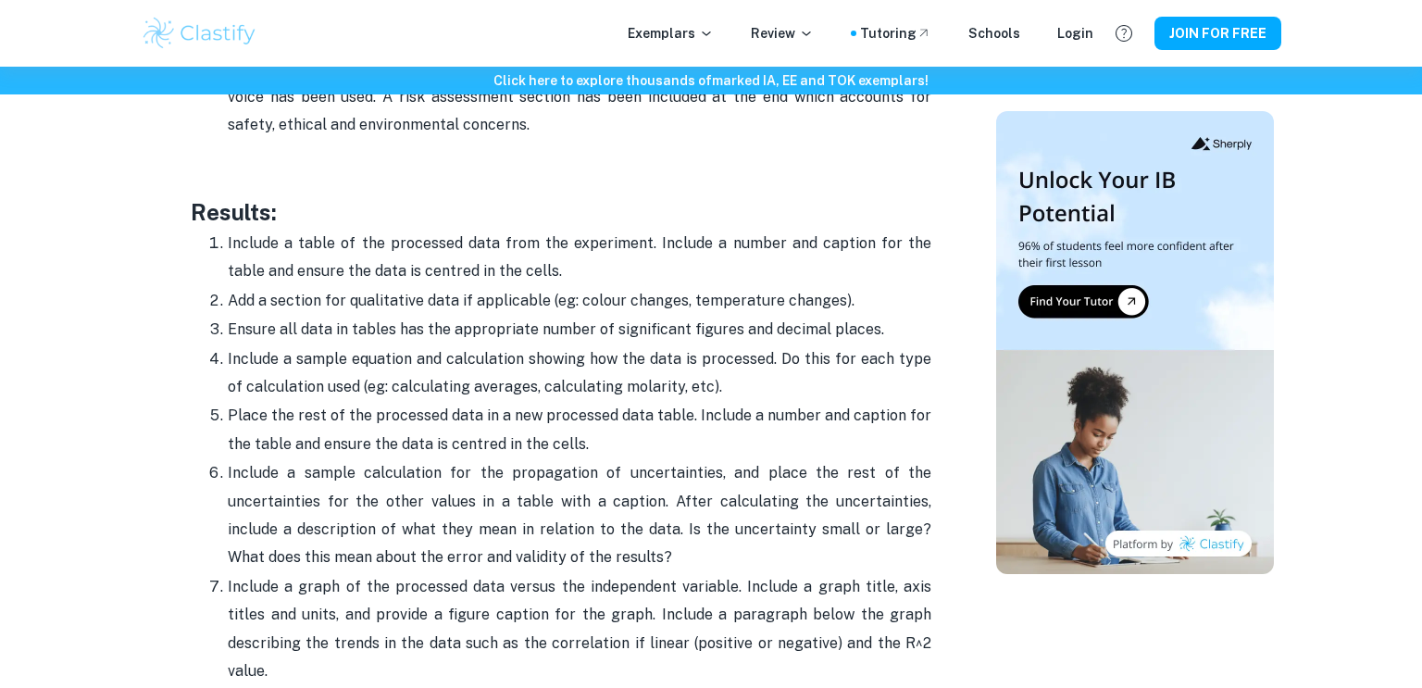  Describe the element at coordinates (711, 81) in the screenshot. I see `h6: Click here to explore thousands of marked IA, EE and TOK exemplars !` at that location.